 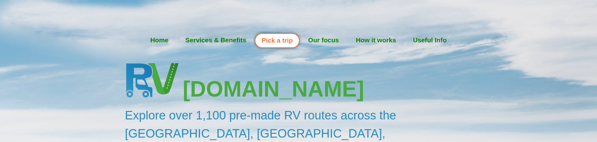 What do you see at coordinates (160, 40) in the screenshot?
I see `a: Home` at bounding box center [160, 40].